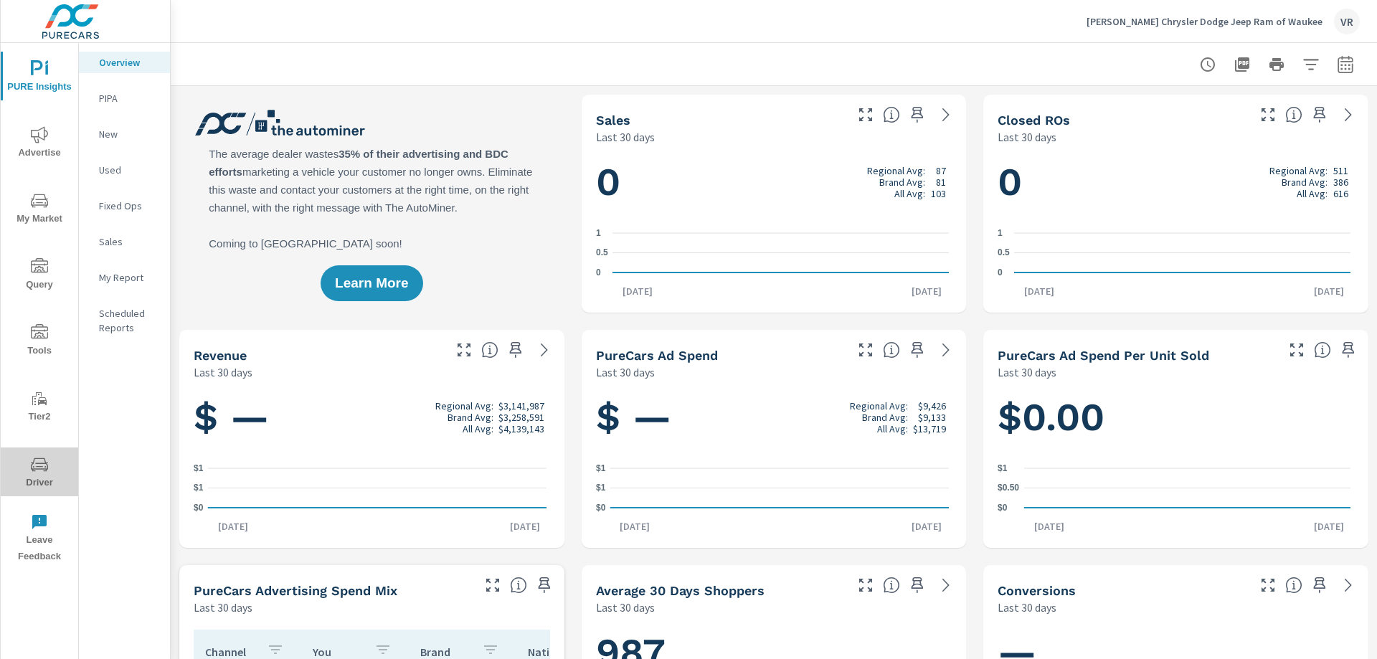 The height and width of the screenshot is (659, 1377). I want to click on div: Scheduled Reports, so click(124, 321).